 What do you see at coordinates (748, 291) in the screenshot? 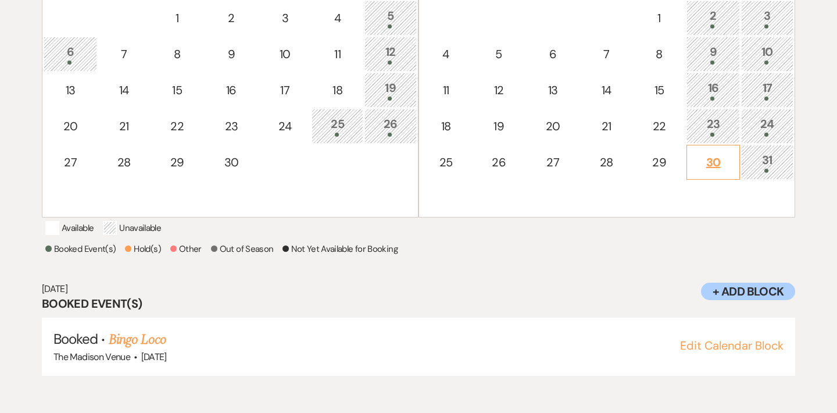
I see `button: + Add Block` at bounding box center [748, 291].